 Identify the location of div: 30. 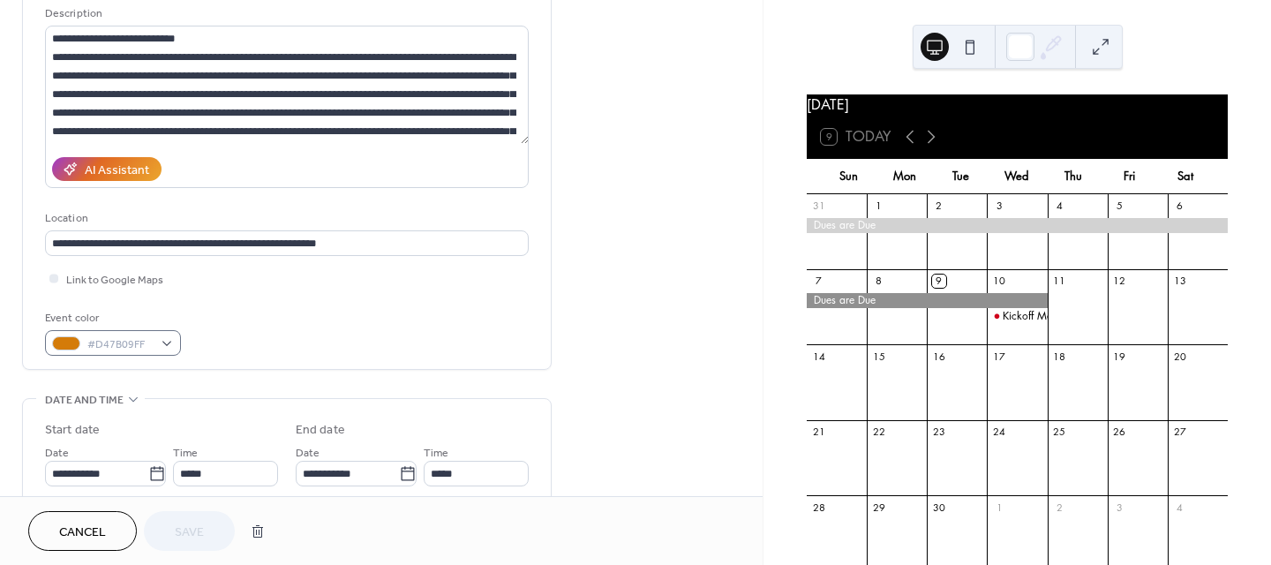
(939, 507).